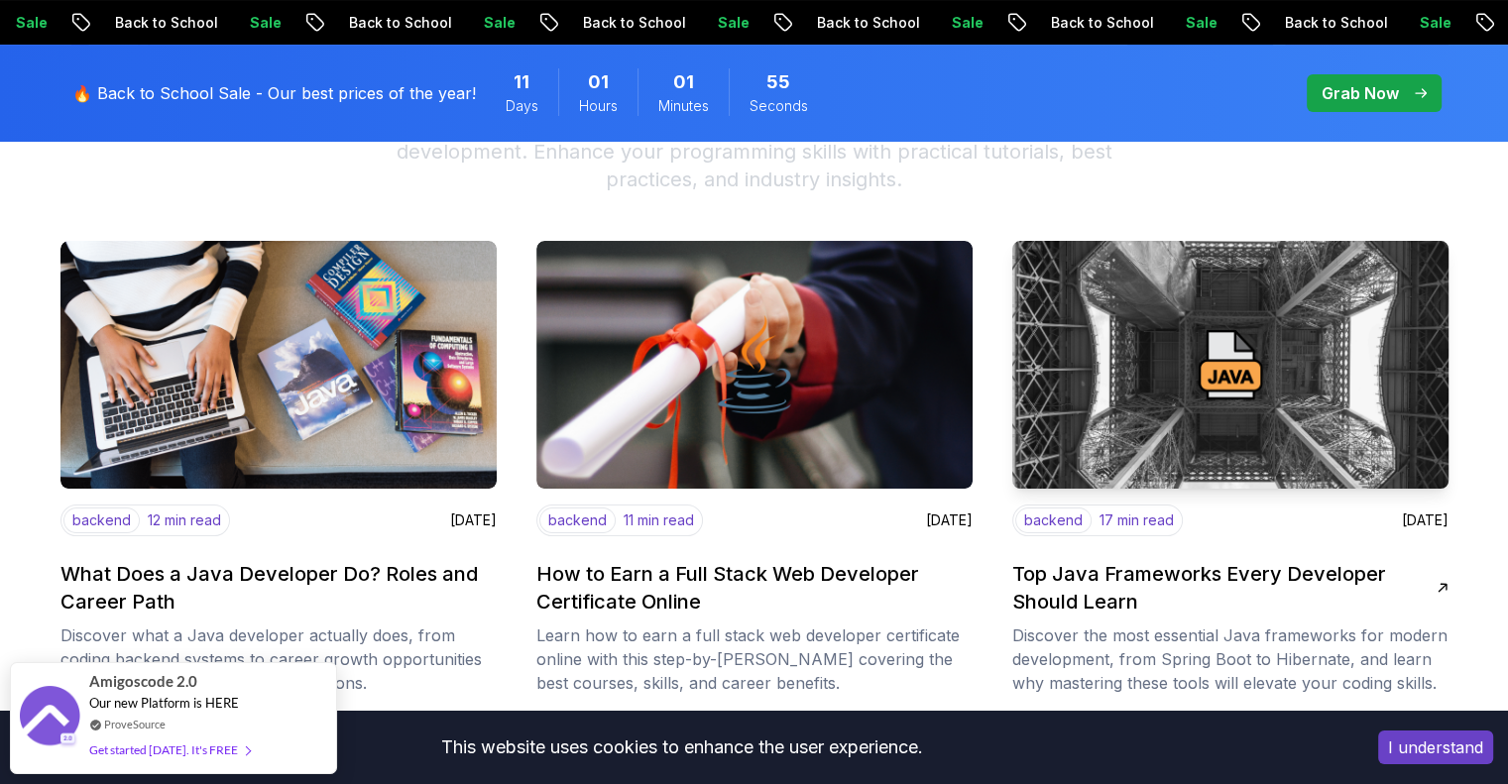 Image resolution: width=1508 pixels, height=784 pixels. What do you see at coordinates (143, 681) in the screenshot?
I see `span: Amigoscode 2.0` at bounding box center [143, 681].